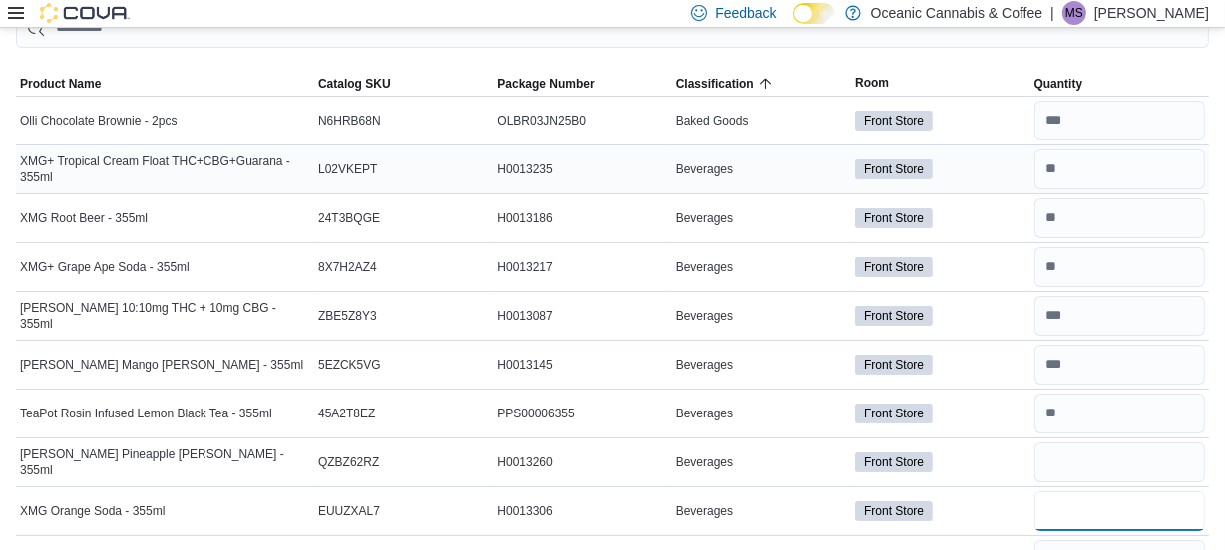 The width and height of the screenshot is (1225, 550). What do you see at coordinates (1058, 84) in the screenshot?
I see `span: Quantity` at bounding box center [1058, 84].